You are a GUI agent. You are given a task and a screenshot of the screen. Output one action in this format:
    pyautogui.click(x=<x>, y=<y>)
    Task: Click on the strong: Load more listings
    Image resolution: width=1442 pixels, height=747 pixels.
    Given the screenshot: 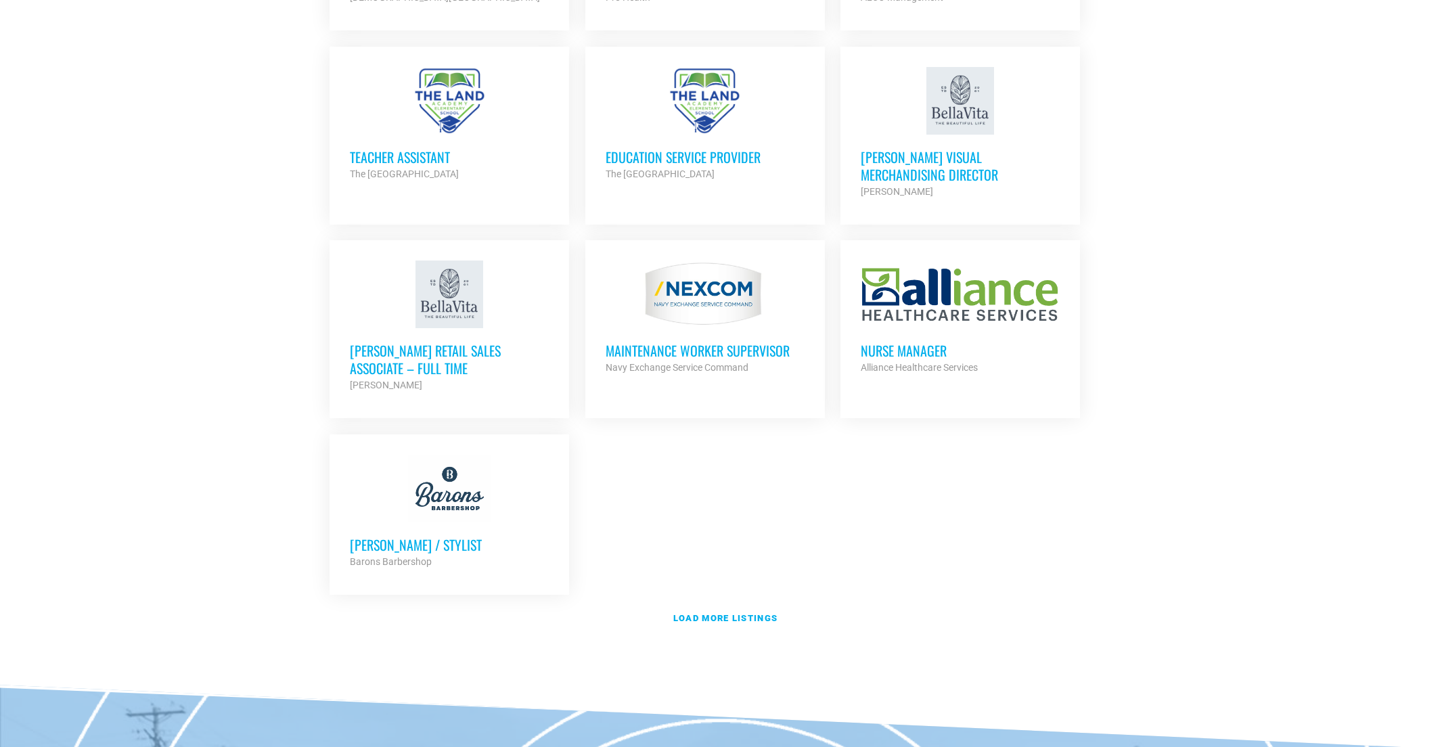 What is the action you would take?
    pyautogui.click(x=725, y=618)
    